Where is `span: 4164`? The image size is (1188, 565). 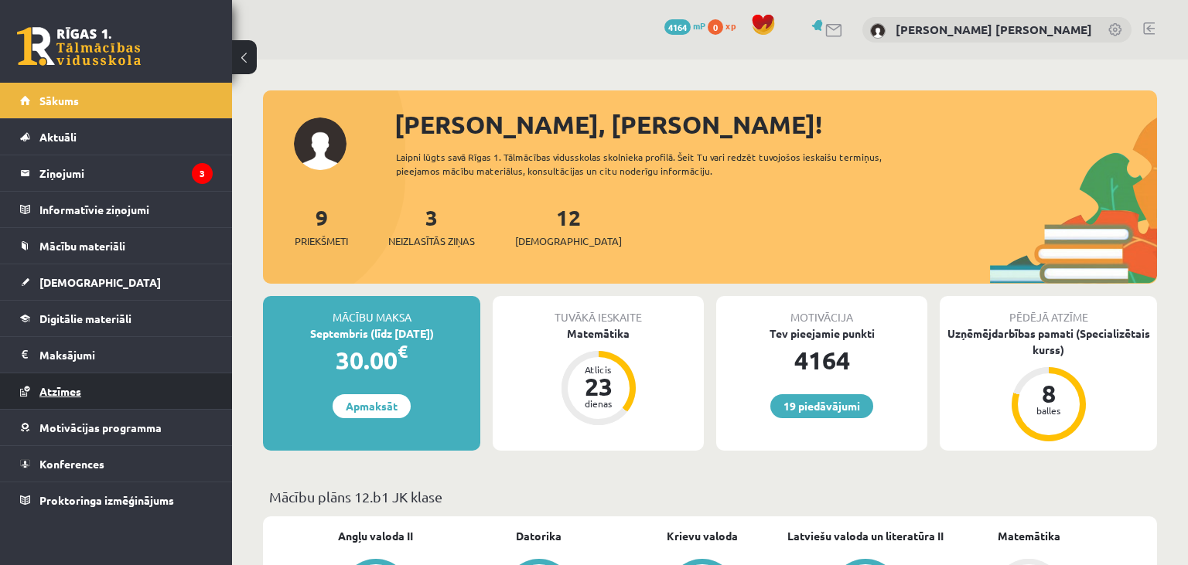 span: 4164 is located at coordinates (678, 27).